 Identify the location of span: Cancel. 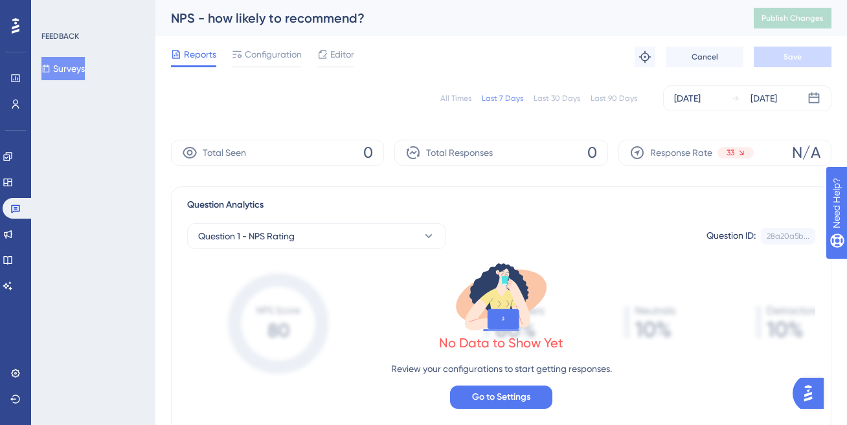
(704, 57).